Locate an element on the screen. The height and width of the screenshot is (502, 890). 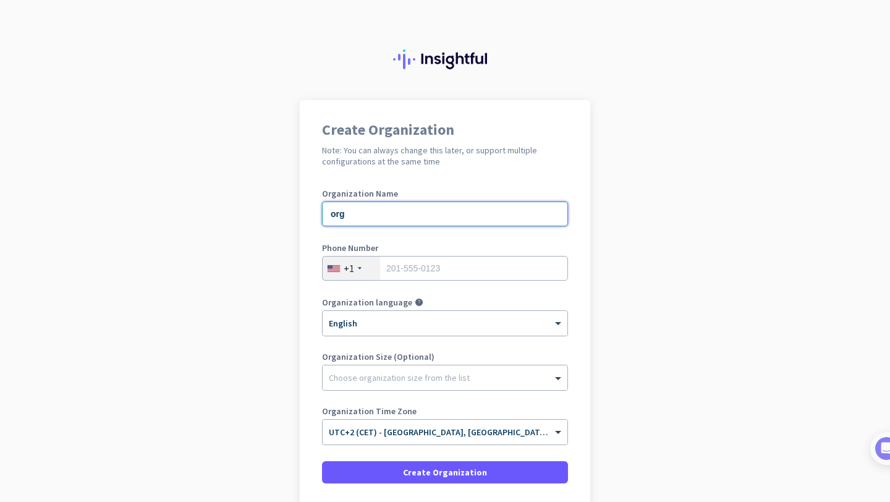
label: Phone Number is located at coordinates (445, 248).